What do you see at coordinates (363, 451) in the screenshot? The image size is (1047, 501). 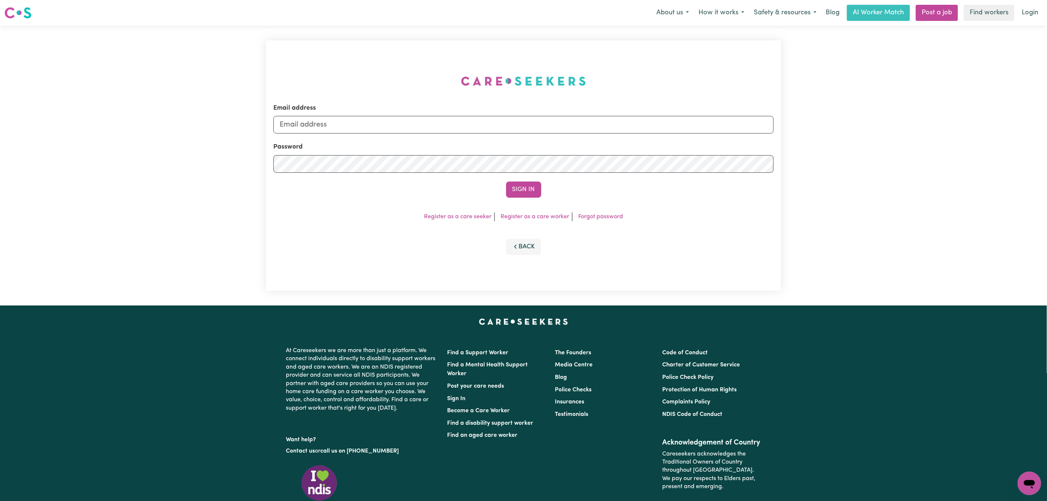 I see `p: or` at bounding box center [363, 451].